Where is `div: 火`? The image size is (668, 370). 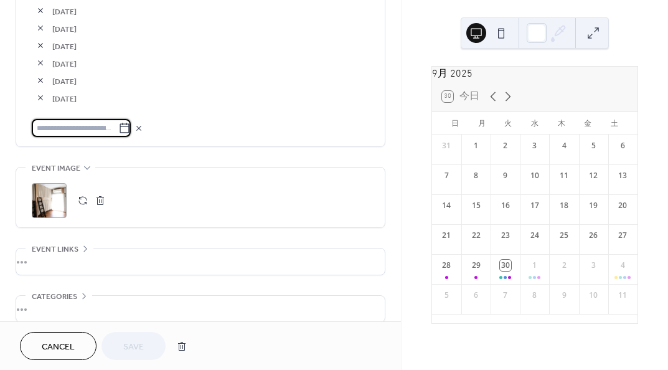 div: 火 is located at coordinates (508, 123).